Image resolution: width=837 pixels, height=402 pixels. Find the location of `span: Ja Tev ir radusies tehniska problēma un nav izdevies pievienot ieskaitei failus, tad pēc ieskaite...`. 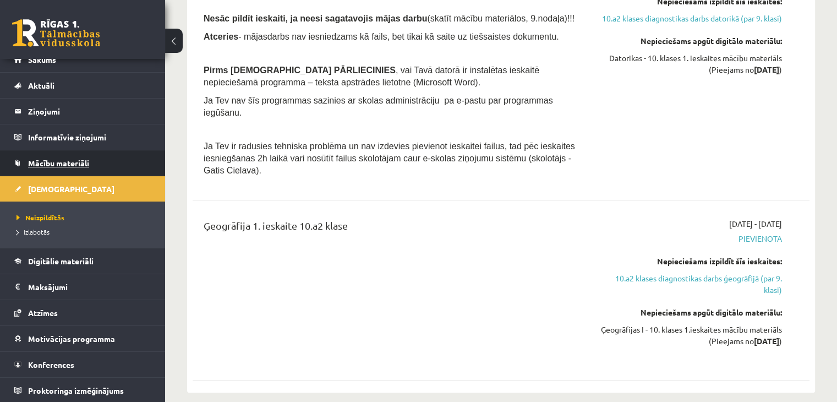

span: Ja Tev ir radusies tehniska problēma un nav izdevies pievienot ieskaitei failus, tad pēc ieskaite... is located at coordinates (389, 158).